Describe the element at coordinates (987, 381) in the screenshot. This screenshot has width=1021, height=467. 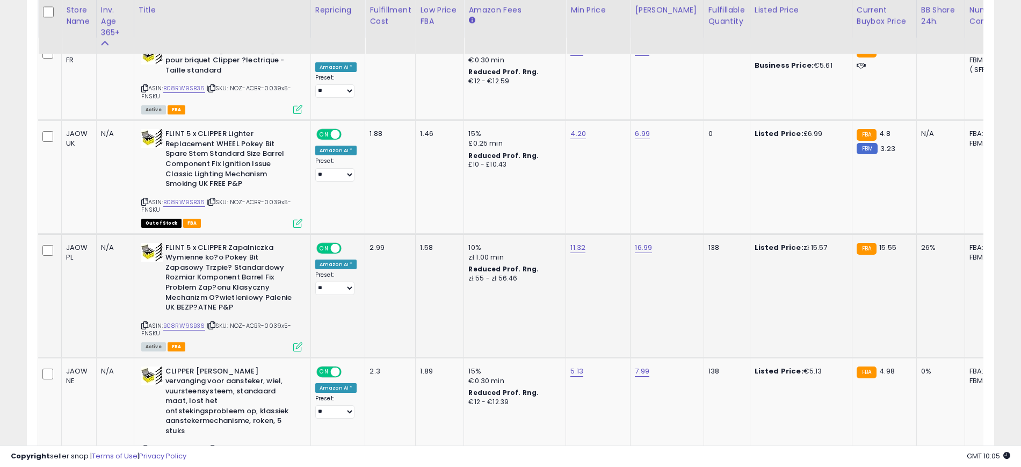
I see `div: FBM: 3` at that location.